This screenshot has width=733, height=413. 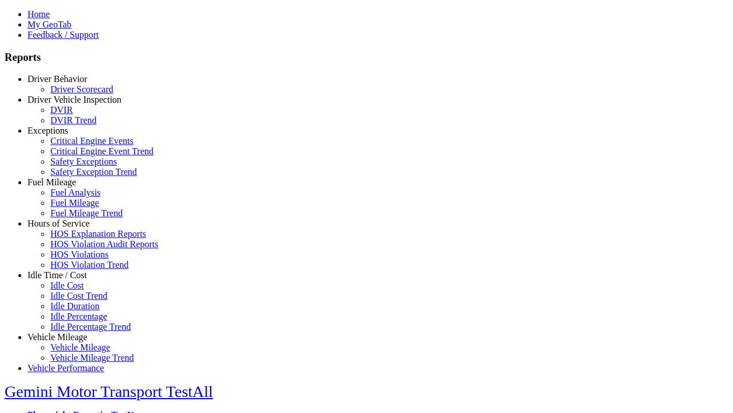 I want to click on a: Hours of Service, so click(x=58, y=223).